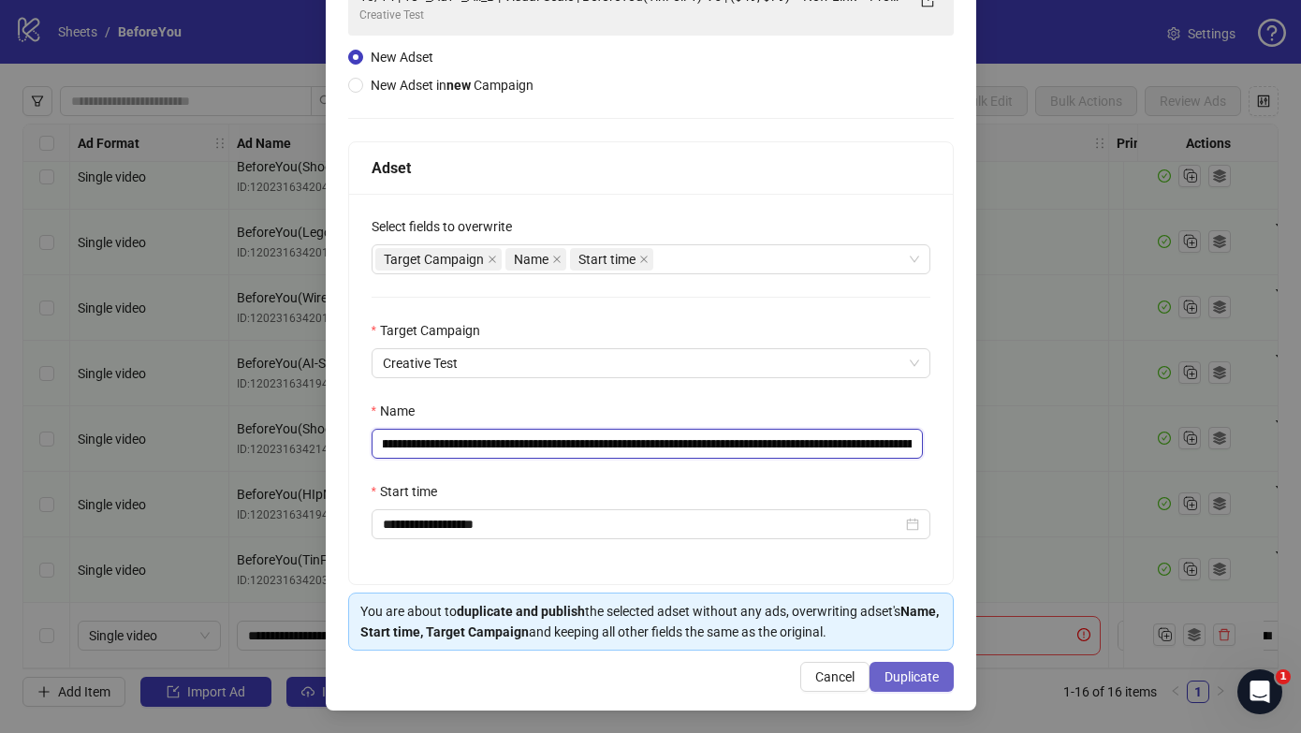 The height and width of the screenshot is (733, 1301). What do you see at coordinates (651, 622) in the screenshot?
I see `div: You are about to the selected adset without any ads, overwriting adset's and keeping all other fi...` at bounding box center [651, 622].